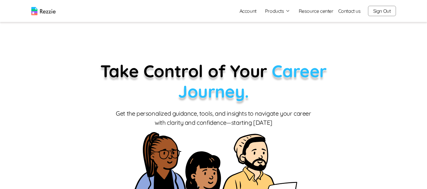  I want to click on button: Products, so click(278, 11).